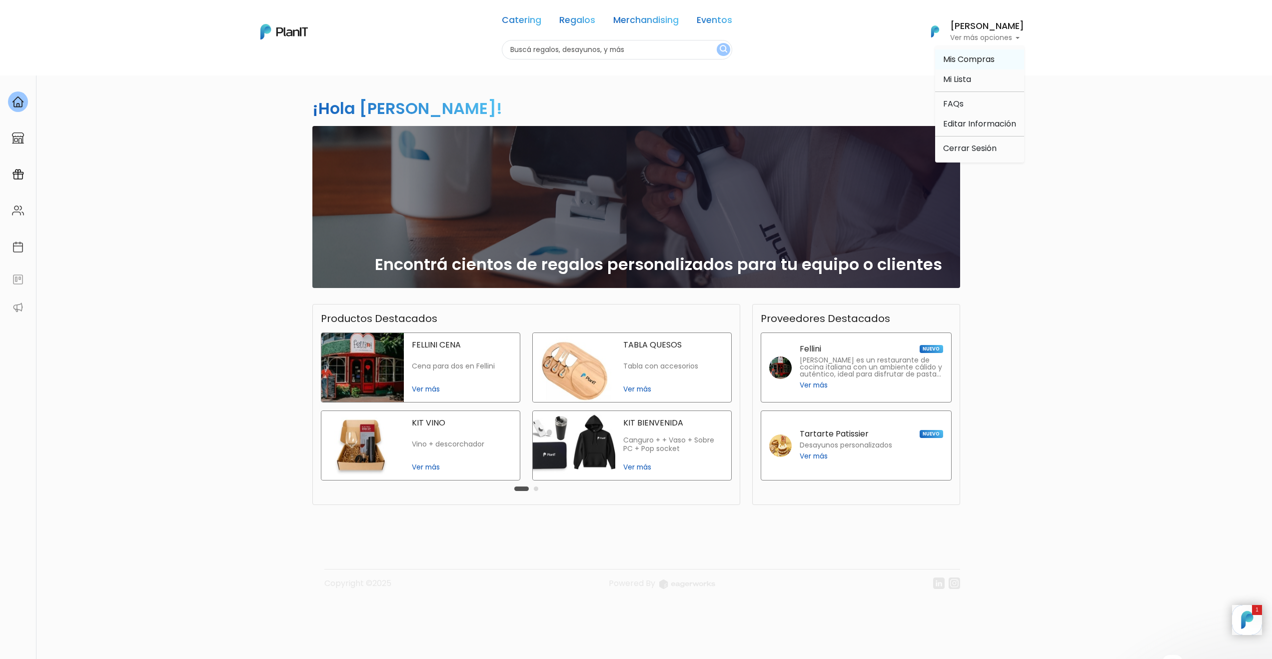 Image resolution: width=1272 pixels, height=659 pixels. What do you see at coordinates (969, 59) in the screenshot?
I see `span: Mis Compras` at bounding box center [969, 59].